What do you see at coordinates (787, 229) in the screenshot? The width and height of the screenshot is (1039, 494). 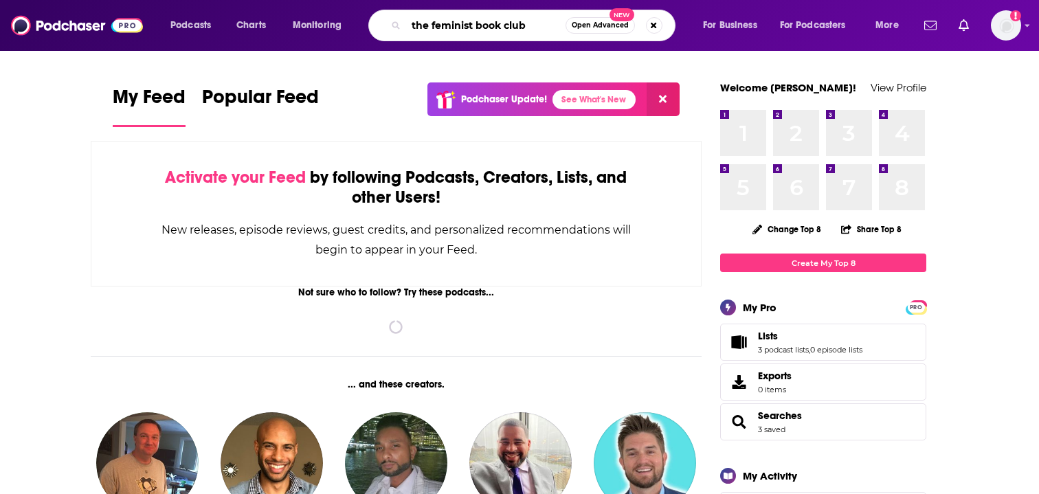 I see `button: Change Top 8` at bounding box center [787, 229].